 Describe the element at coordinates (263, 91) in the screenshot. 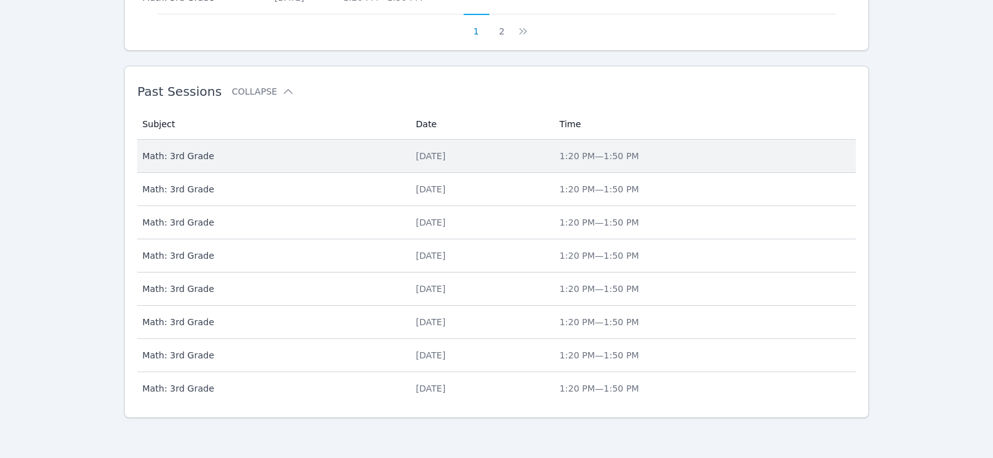

I see `button: Collapse` at that location.